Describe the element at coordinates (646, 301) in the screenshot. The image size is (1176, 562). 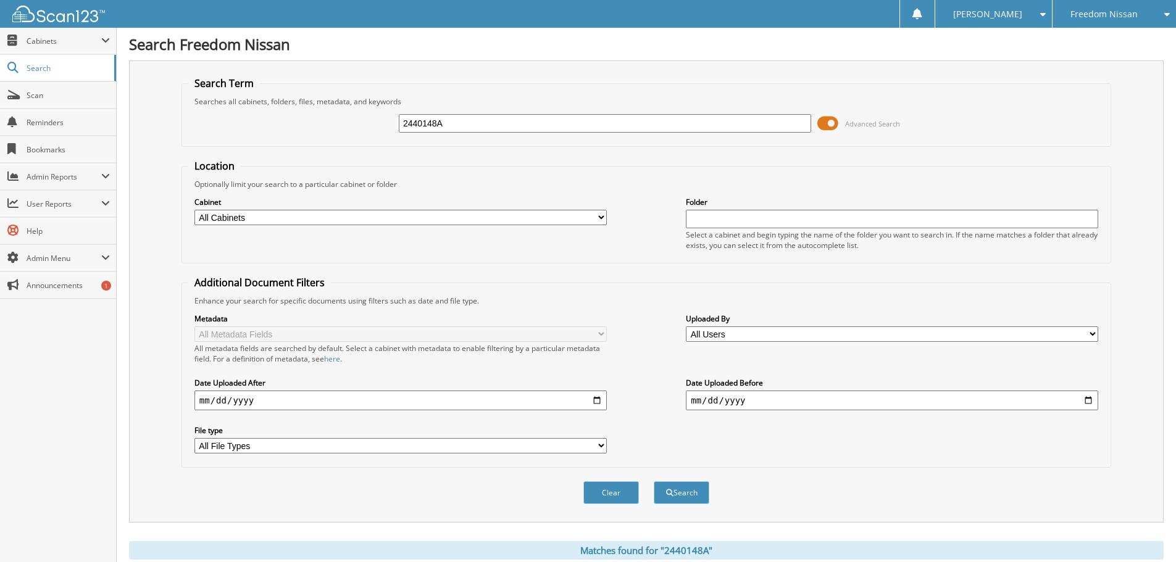
I see `div: Enhance your search for specific documents using filters such as date and file type.` at that location.